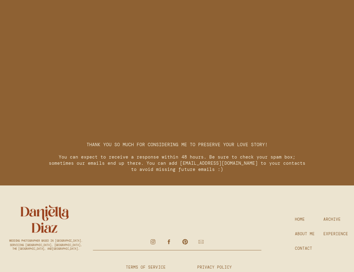 The width and height of the screenshot is (354, 272). What do you see at coordinates (304, 248) in the screenshot?
I see `h3: CONTACT` at bounding box center [304, 248].